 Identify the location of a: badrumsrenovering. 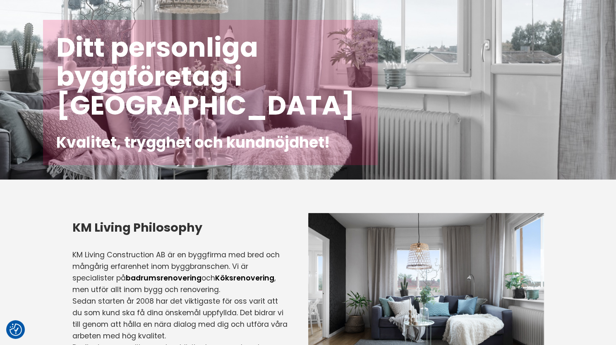
(163, 278).